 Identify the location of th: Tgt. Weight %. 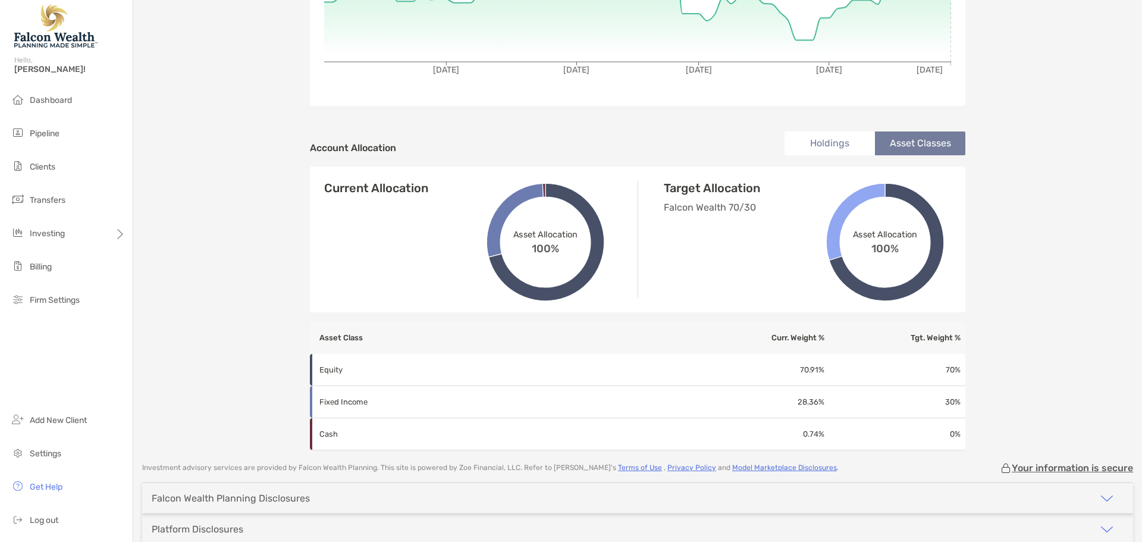
(895, 338).